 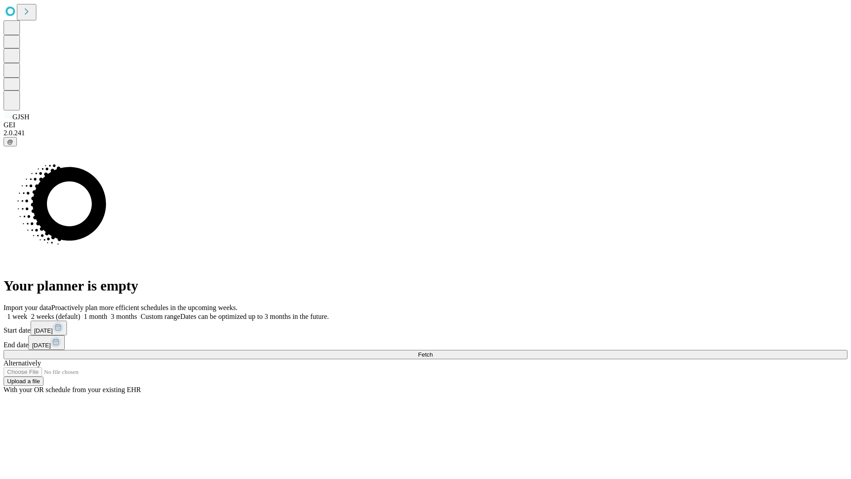 I want to click on span: 1 month, so click(x=95, y=316).